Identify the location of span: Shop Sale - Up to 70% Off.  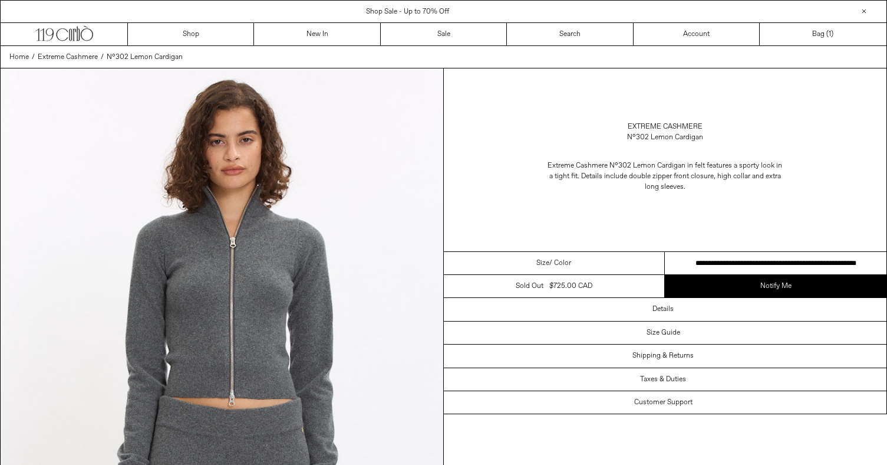
(407, 12).